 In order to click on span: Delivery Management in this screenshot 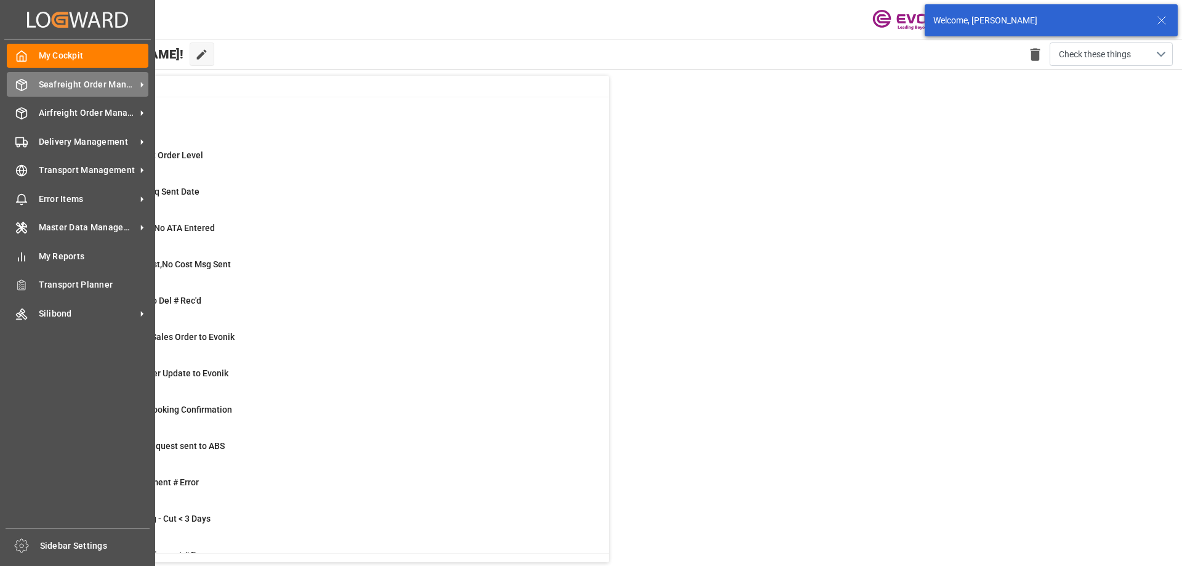, I will do `click(87, 142)`.